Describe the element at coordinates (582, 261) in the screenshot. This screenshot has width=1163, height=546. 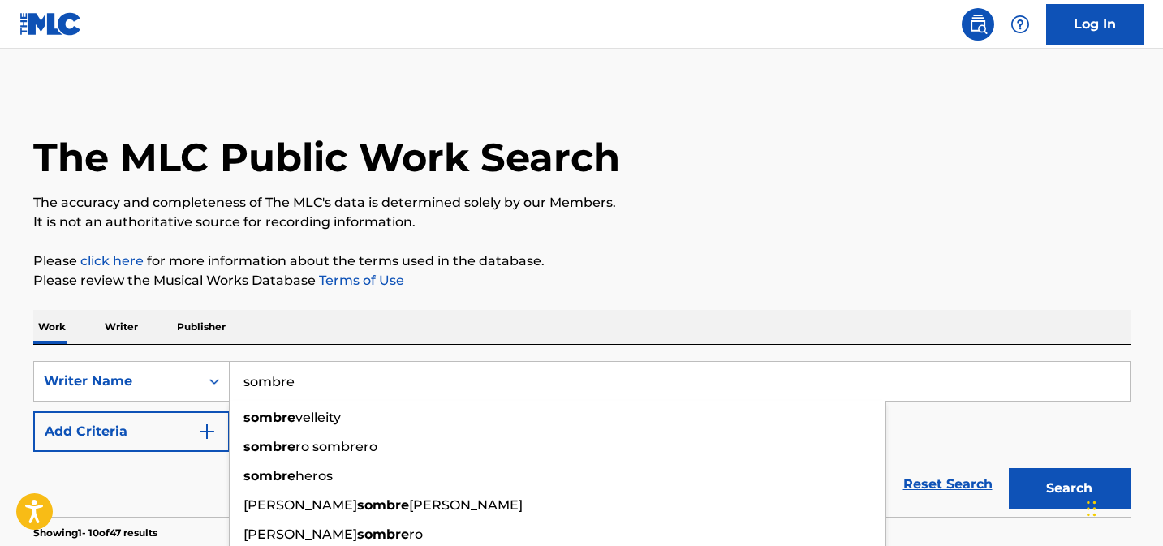
I see `p: Please for more information about the terms used in the database.` at that location.